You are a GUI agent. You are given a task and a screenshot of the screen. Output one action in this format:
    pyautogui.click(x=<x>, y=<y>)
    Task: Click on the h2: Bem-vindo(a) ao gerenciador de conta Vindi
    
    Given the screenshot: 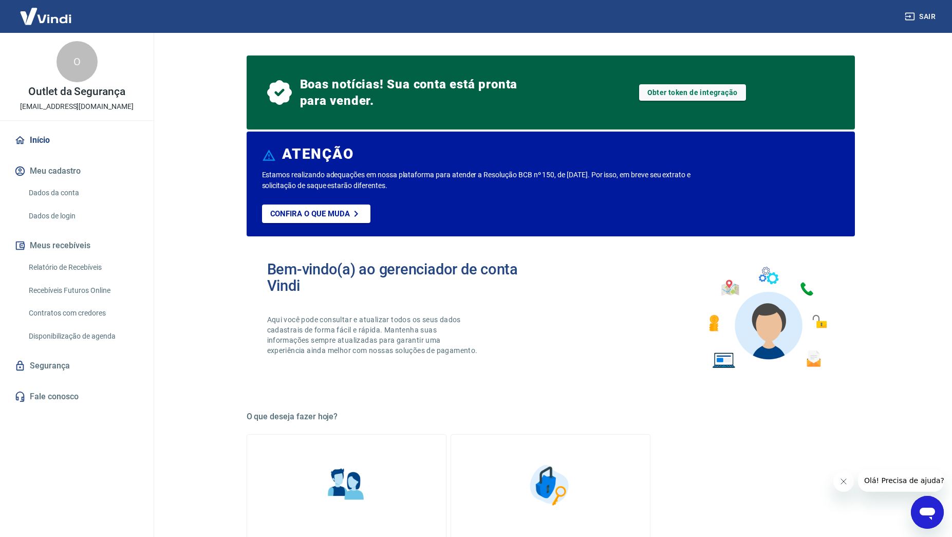 What is the action you would take?
    pyautogui.click(x=409, y=277)
    